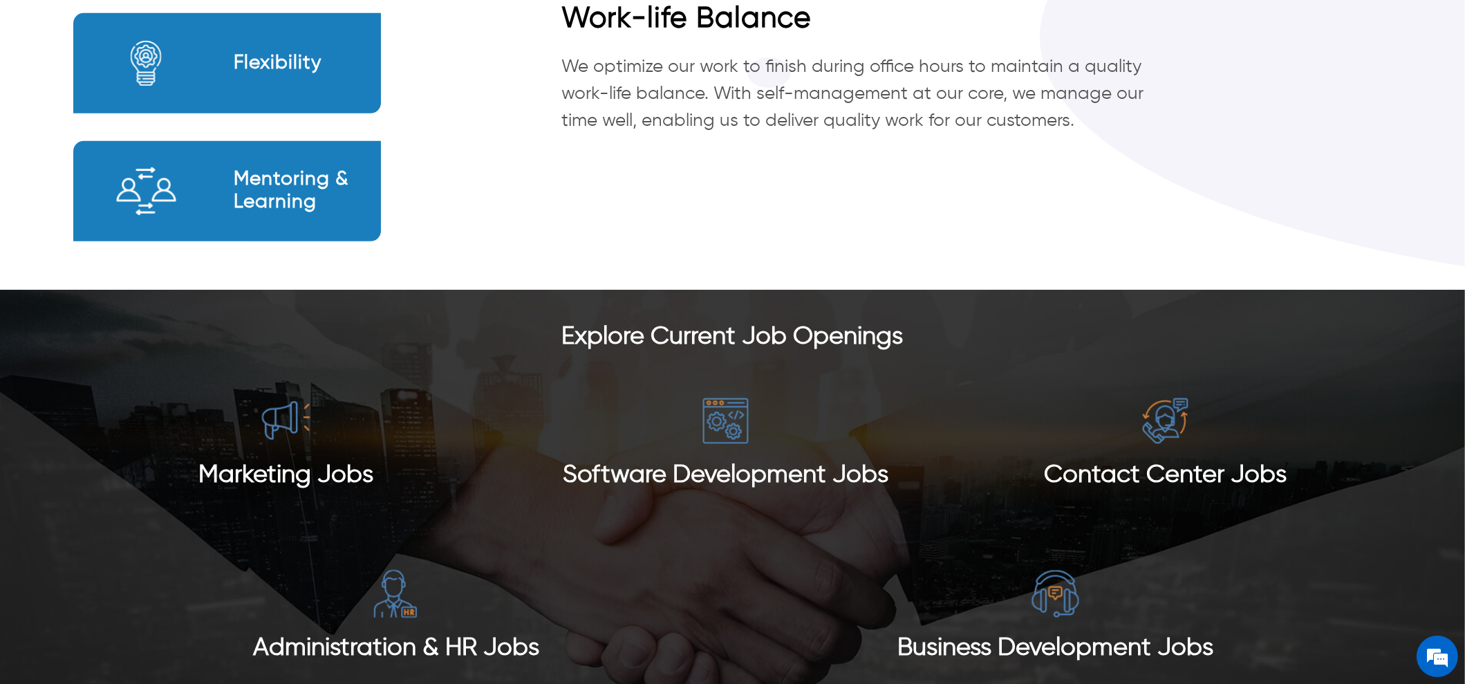  Describe the element at coordinates (243, 24) in the screenshot. I see `div: Minimize live chat window` at that location.